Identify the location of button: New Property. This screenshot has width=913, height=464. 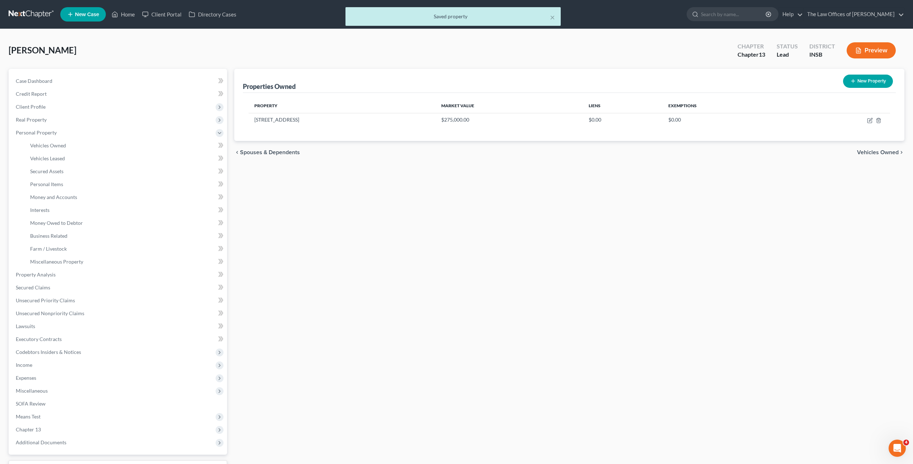
(868, 81).